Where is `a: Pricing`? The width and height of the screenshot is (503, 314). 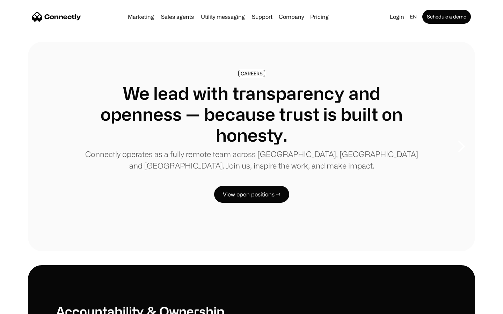
a: Pricing is located at coordinates (319, 17).